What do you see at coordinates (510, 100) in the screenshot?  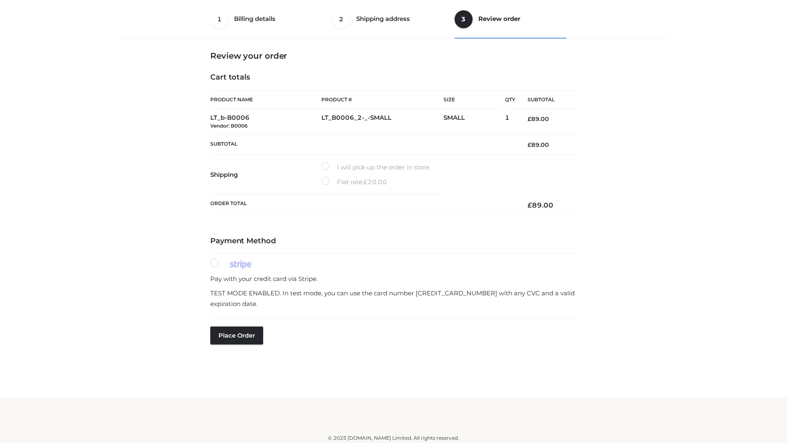 I see `th: Qty` at bounding box center [510, 100].